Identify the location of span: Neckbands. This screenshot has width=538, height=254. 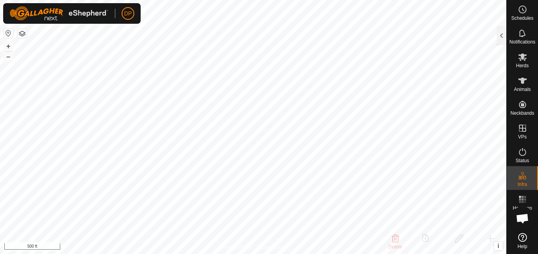
(522, 113).